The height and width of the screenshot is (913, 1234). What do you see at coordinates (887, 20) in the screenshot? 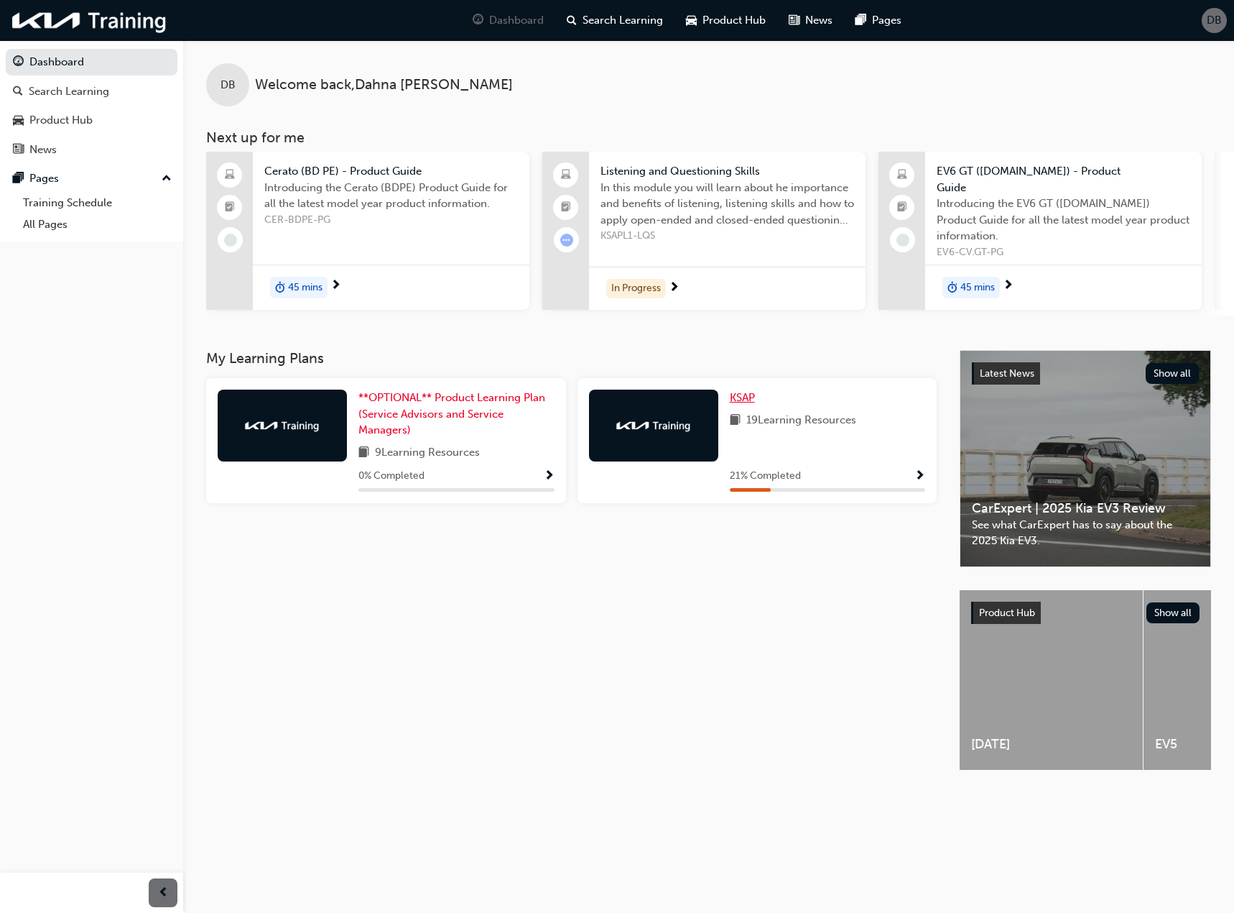
I see `span: Pages` at bounding box center [887, 20].